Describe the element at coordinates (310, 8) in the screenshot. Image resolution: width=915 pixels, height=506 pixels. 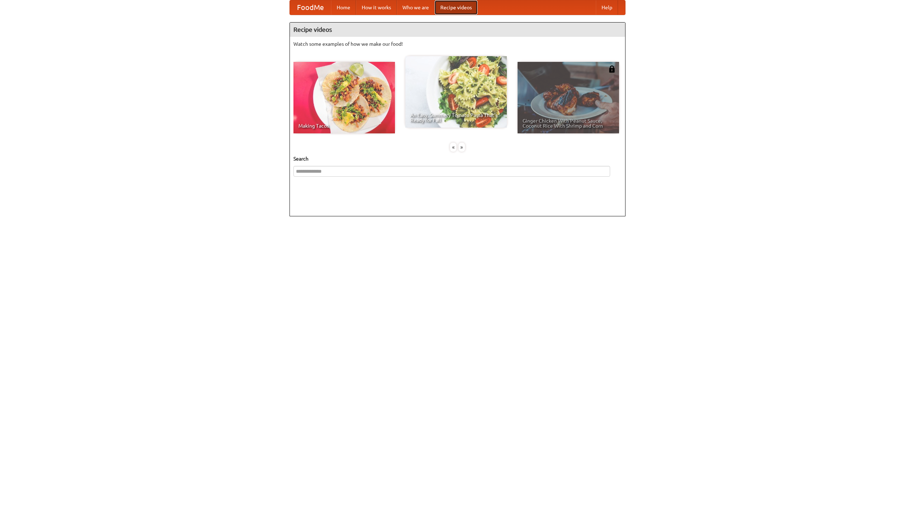
I see `a: FoodMe` at that location.